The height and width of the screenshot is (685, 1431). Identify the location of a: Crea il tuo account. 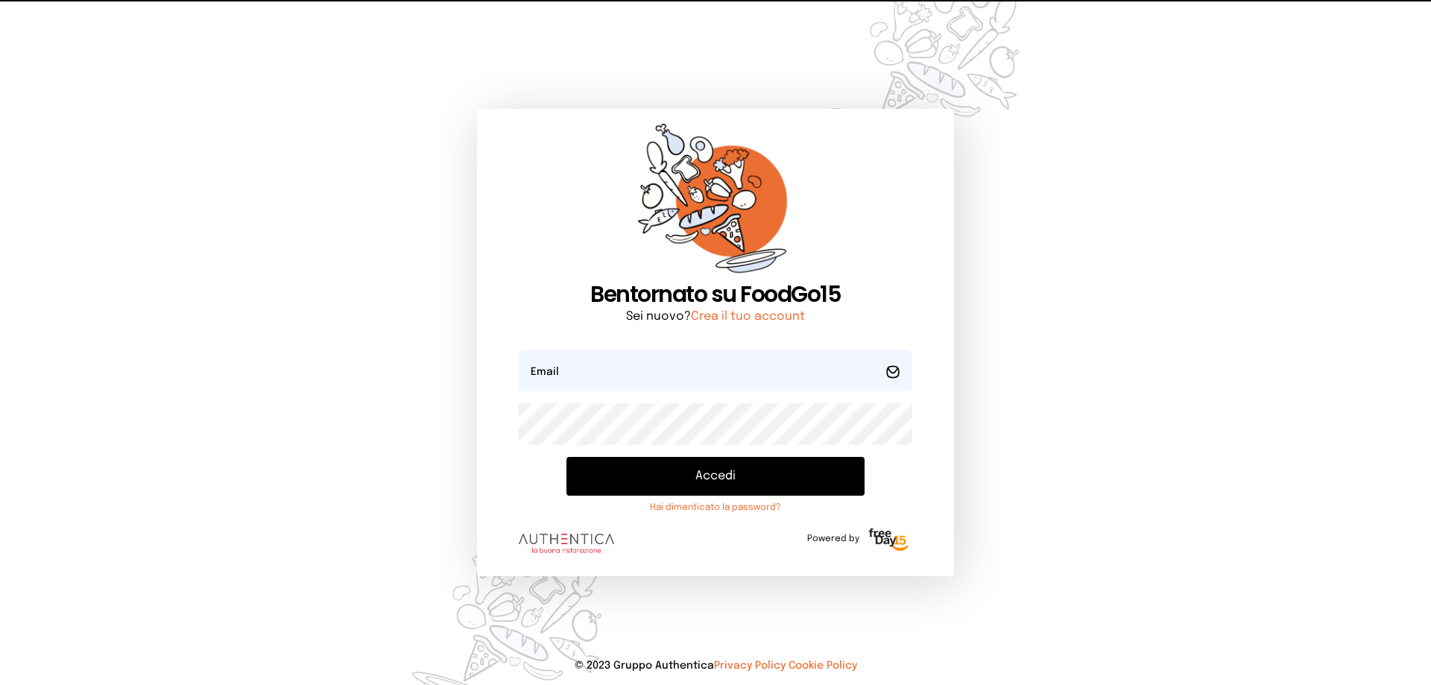
(747, 316).